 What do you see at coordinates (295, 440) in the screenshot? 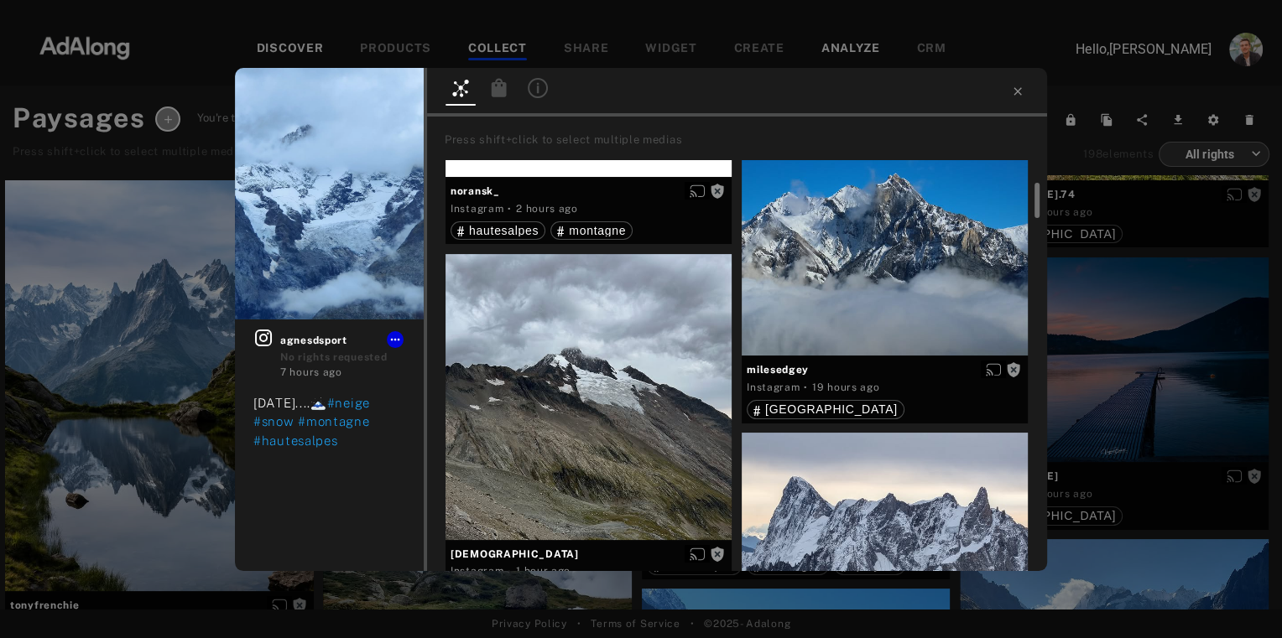
I see `span: #hautesalpes` at bounding box center [295, 440].